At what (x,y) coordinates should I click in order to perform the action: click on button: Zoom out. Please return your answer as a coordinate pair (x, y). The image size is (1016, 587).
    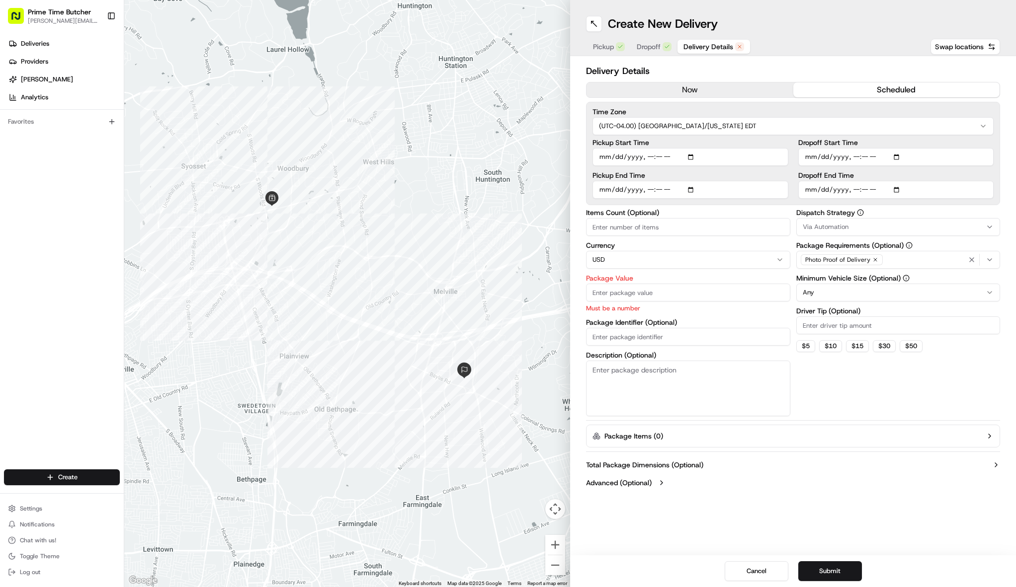
    Looking at the image, I should click on (555, 566).